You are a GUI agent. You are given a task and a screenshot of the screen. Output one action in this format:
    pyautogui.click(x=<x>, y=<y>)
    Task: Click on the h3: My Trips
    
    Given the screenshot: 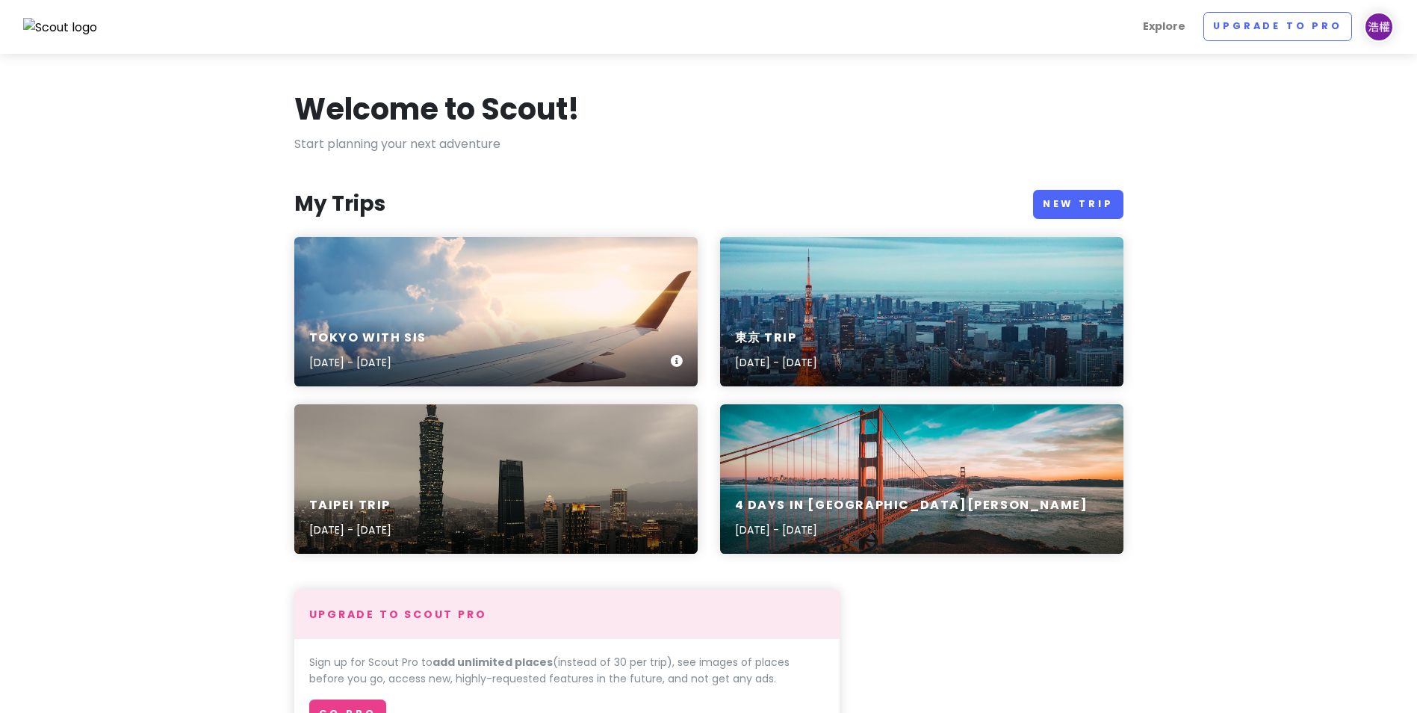 What is the action you would take?
    pyautogui.click(x=340, y=204)
    